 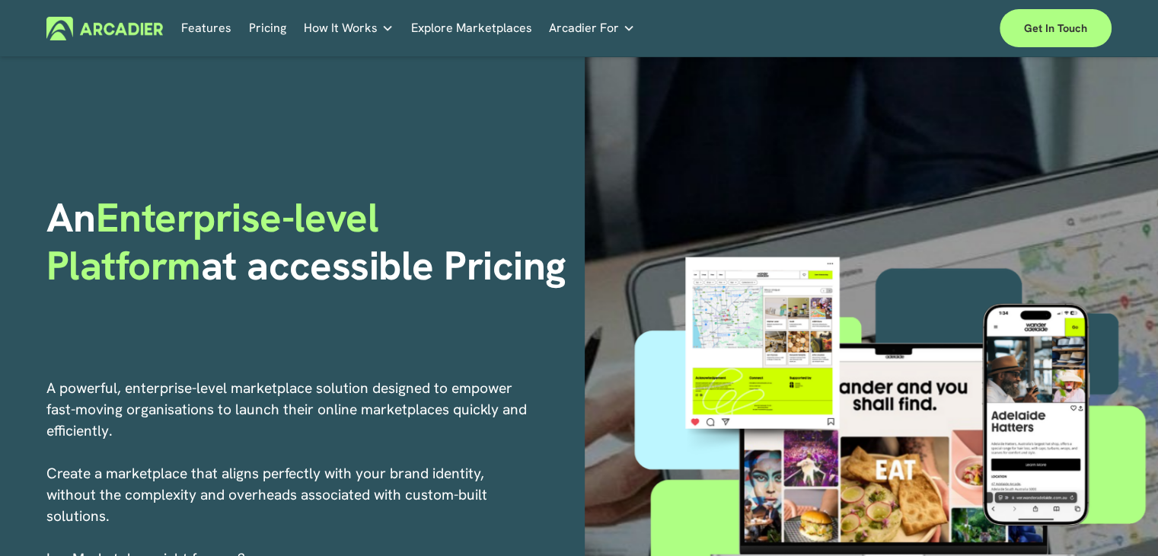 I want to click on div: Widget chat, so click(x=1120, y=519).